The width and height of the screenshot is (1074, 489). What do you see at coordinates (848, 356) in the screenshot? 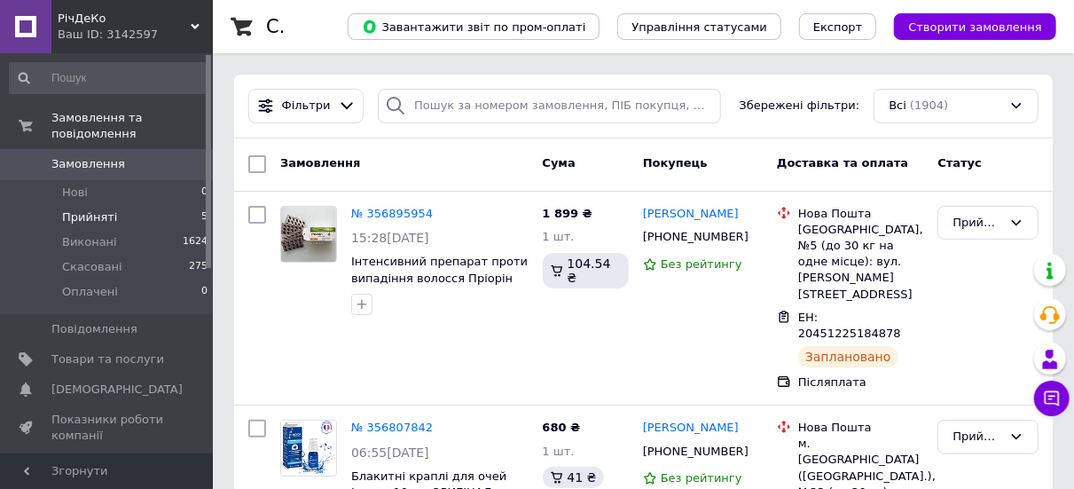
I see `div: Заплановано` at bounding box center [848, 356].